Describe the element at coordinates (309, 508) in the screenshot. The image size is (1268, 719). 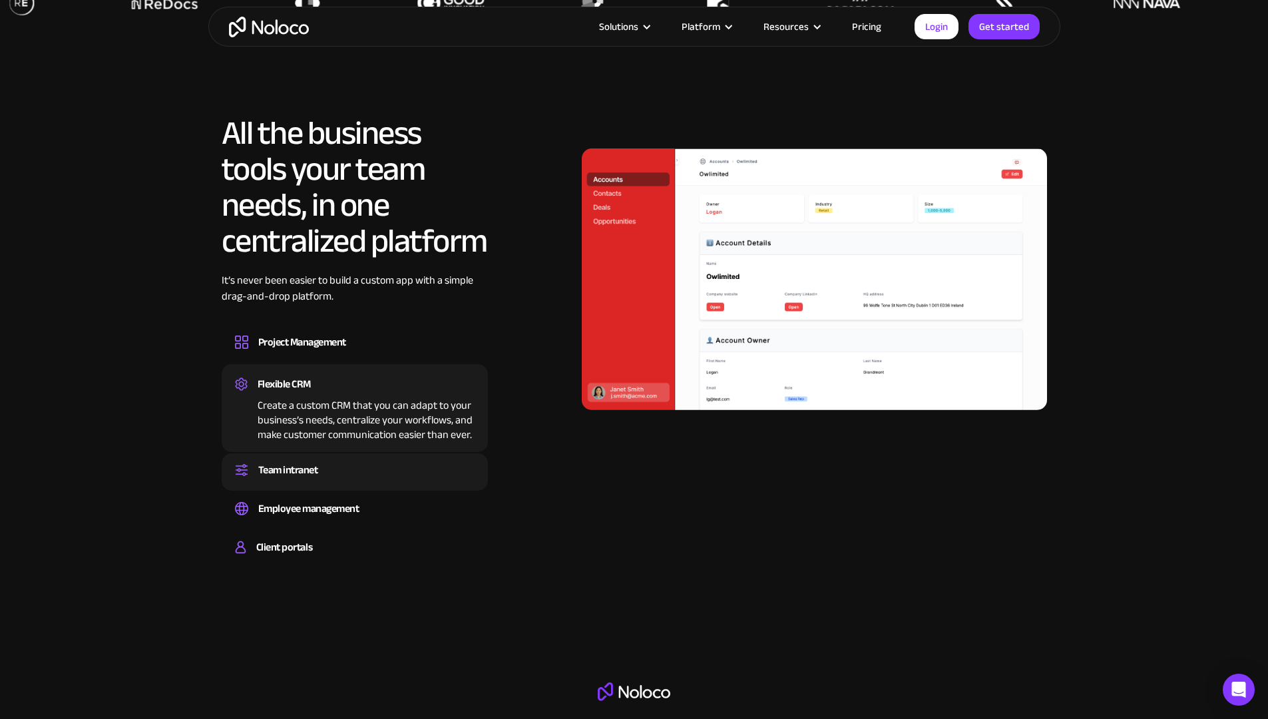
I see `div: Employee management` at that location.